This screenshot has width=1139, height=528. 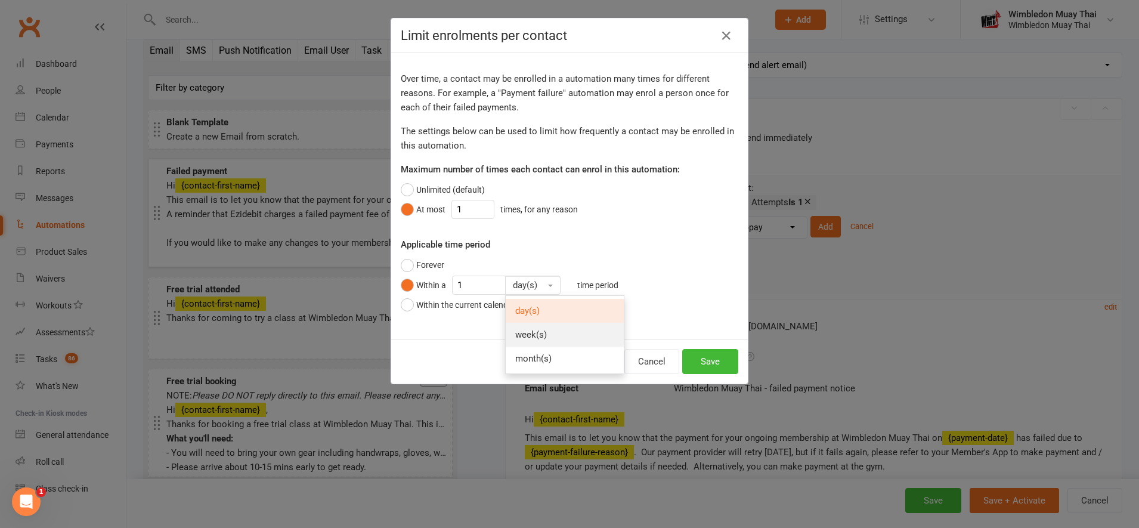 I want to click on div: time period, so click(x=597, y=285).